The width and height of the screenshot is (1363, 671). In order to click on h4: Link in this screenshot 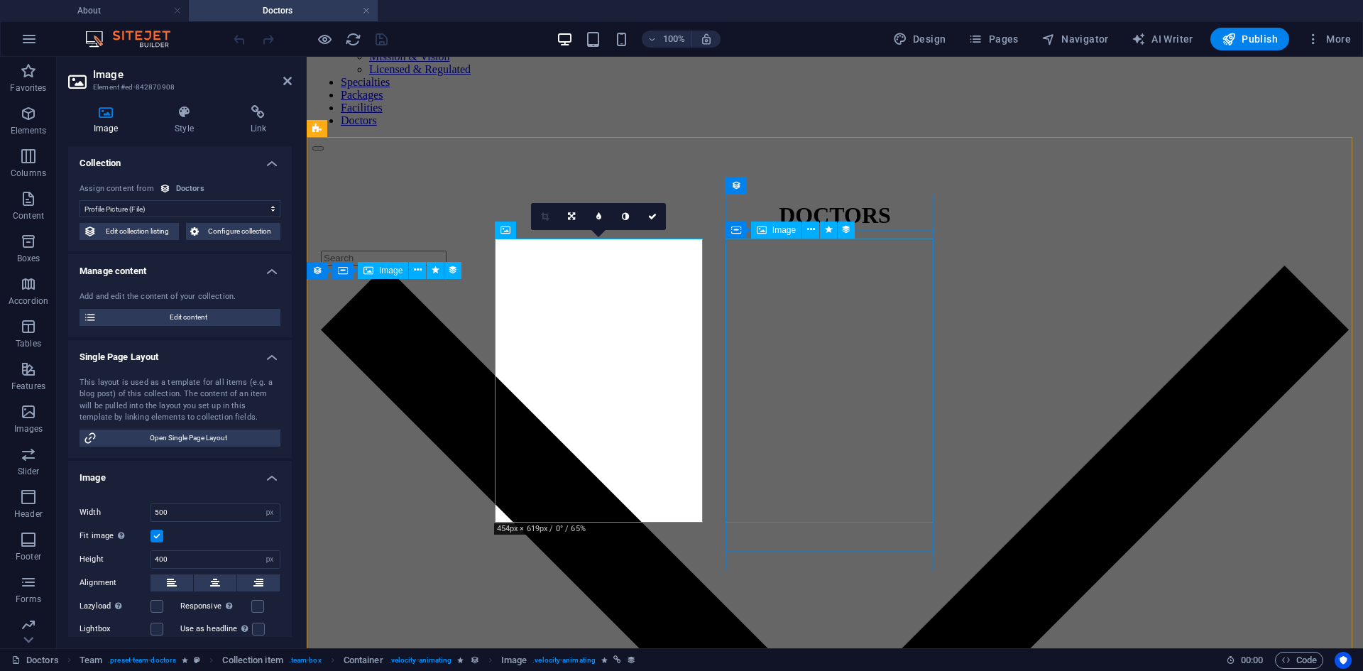, I will do `click(258, 120)`.